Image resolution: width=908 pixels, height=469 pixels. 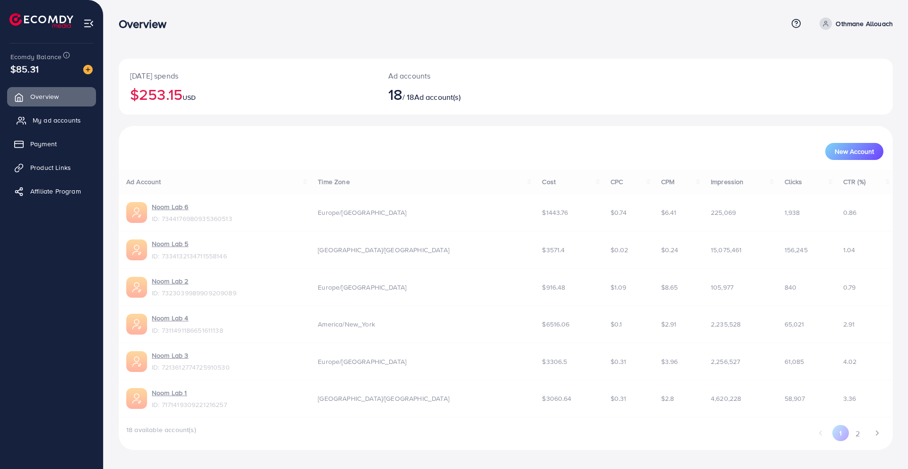 I want to click on img: menu, so click(x=88, y=23).